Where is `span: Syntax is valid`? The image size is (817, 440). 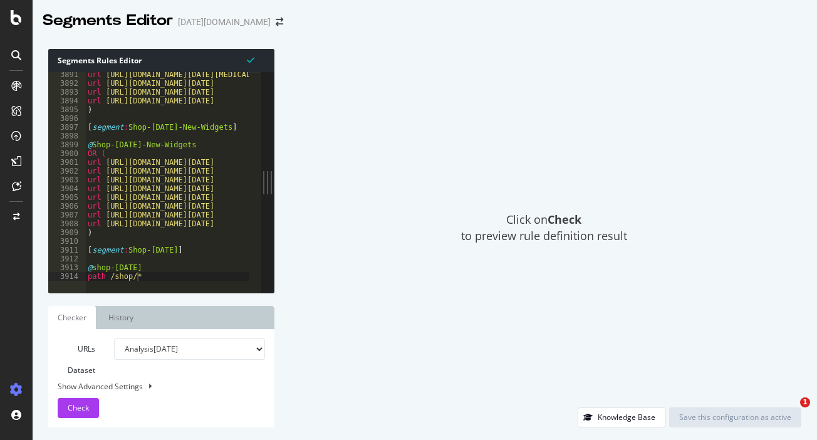
span: Syntax is valid is located at coordinates (251, 60).